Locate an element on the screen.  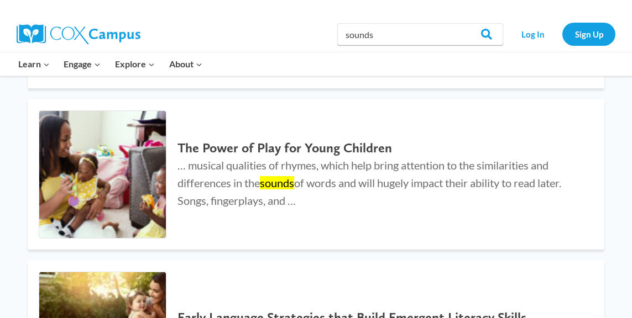
input: Search Cox Campus is located at coordinates (420, 34).